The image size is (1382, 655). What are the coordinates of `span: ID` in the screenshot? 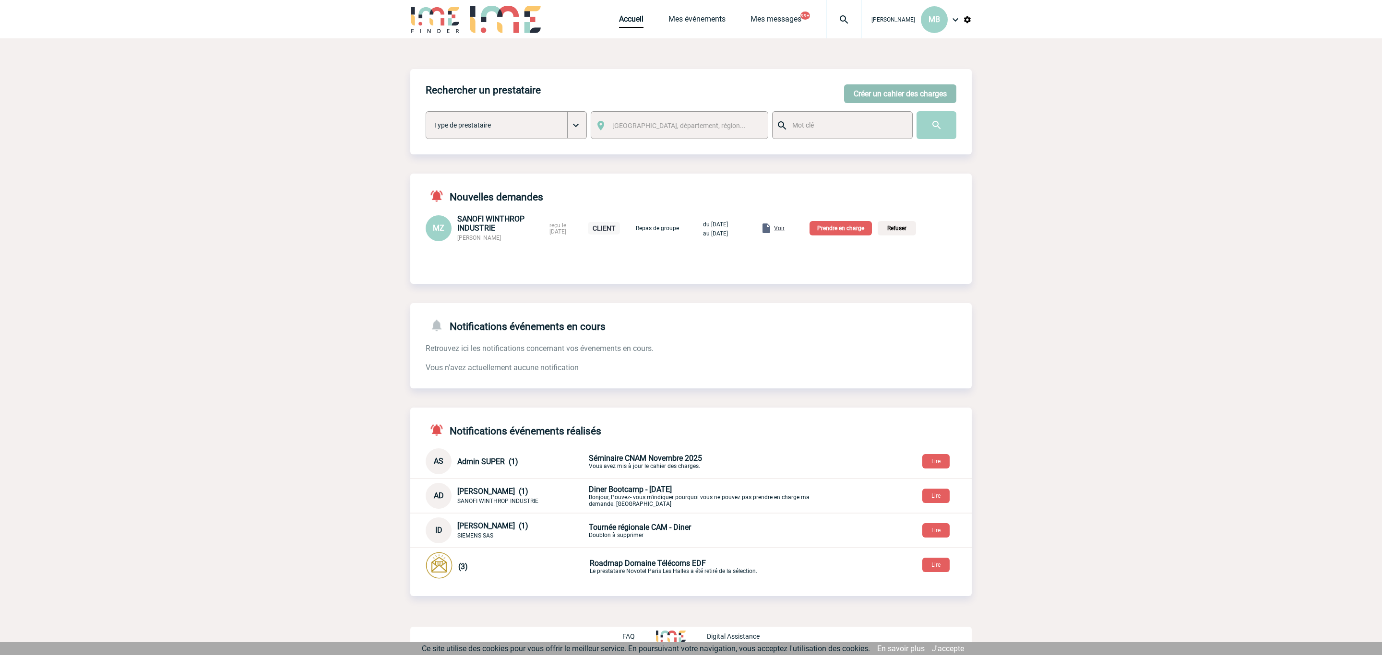 It's located at (439, 530).